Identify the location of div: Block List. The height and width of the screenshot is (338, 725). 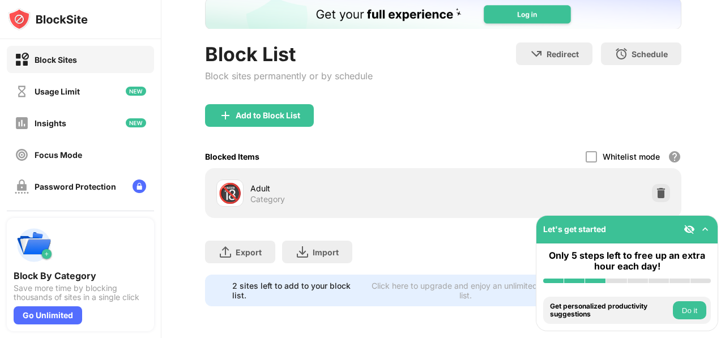
(289, 54).